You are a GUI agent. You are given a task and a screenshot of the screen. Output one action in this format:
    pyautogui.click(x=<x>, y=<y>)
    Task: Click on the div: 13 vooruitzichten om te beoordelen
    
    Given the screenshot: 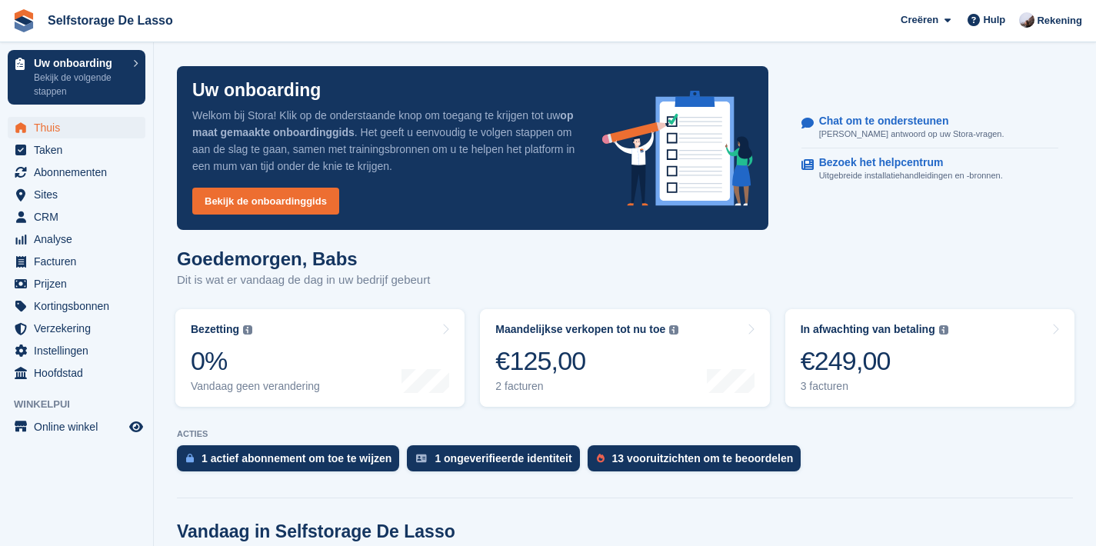 What is the action you would take?
    pyautogui.click(x=703, y=458)
    